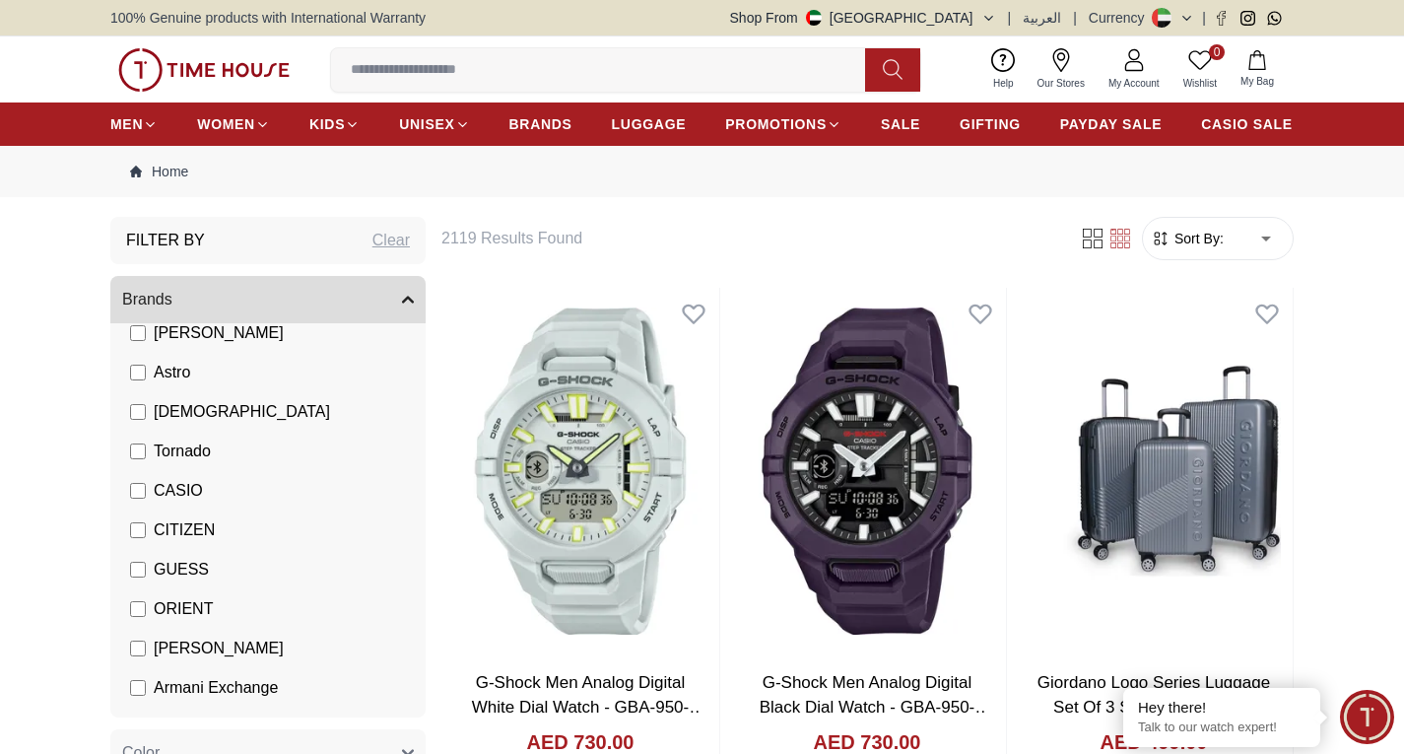 This screenshot has width=1404, height=754. I want to click on span: UNISEX, so click(427, 124).